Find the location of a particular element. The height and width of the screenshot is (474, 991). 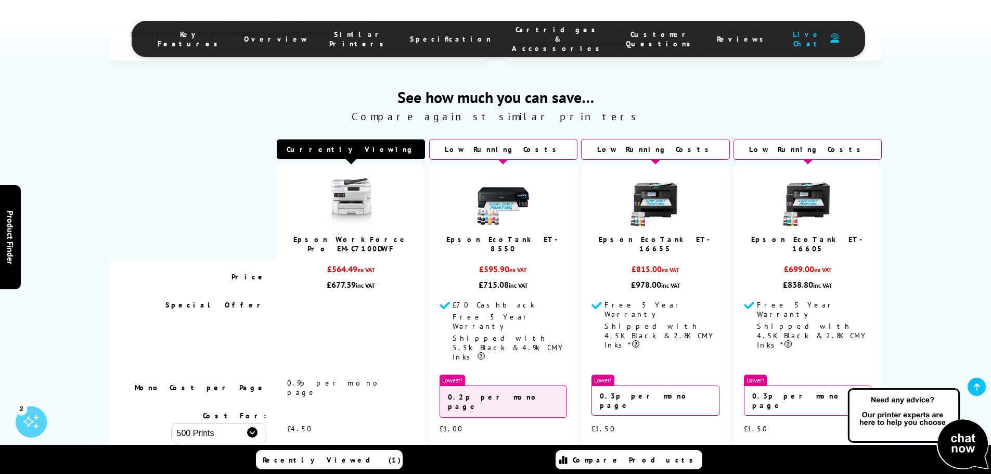

a: Epson EcoTank ET-8550 is located at coordinates (503, 244).